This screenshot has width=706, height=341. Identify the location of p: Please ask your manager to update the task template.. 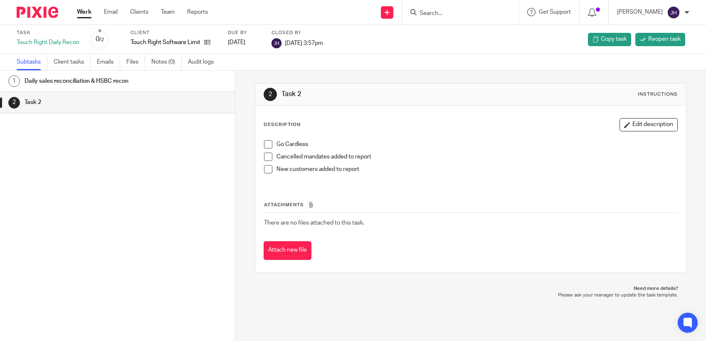
(471, 295).